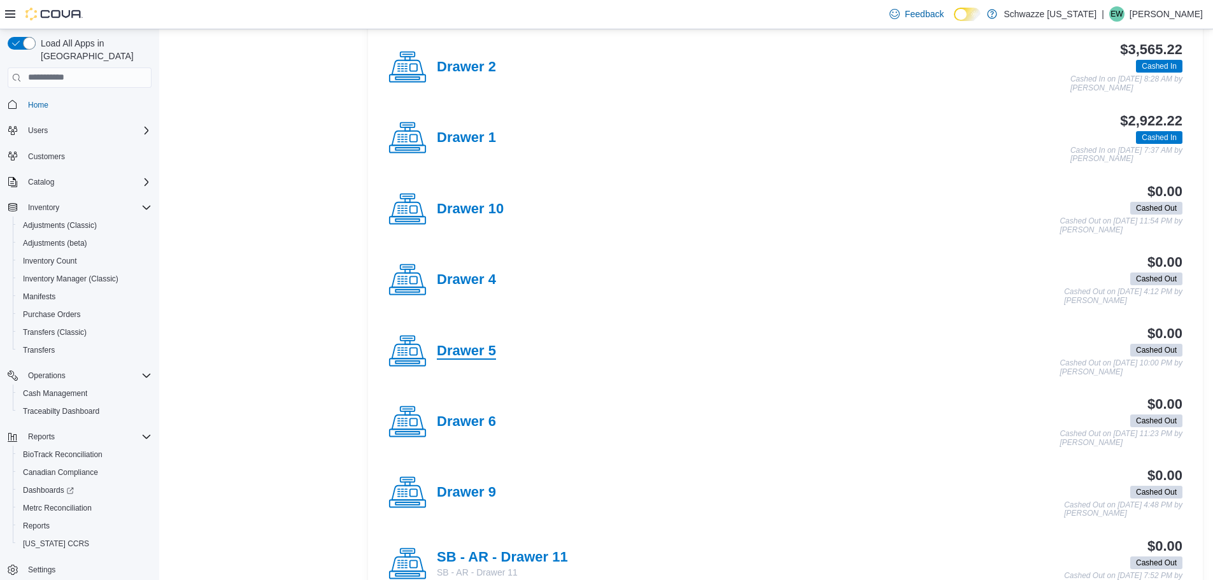 This screenshot has height=580, width=1213. What do you see at coordinates (48, 490) in the screenshot?
I see `a: Dashboards` at bounding box center [48, 490].